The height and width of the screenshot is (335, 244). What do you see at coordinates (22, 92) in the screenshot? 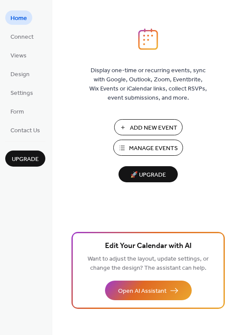
I see `a: Settings` at bounding box center [22, 92].